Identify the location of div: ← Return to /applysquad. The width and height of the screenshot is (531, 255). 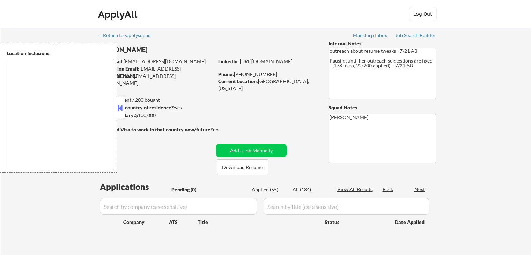
(127, 35).